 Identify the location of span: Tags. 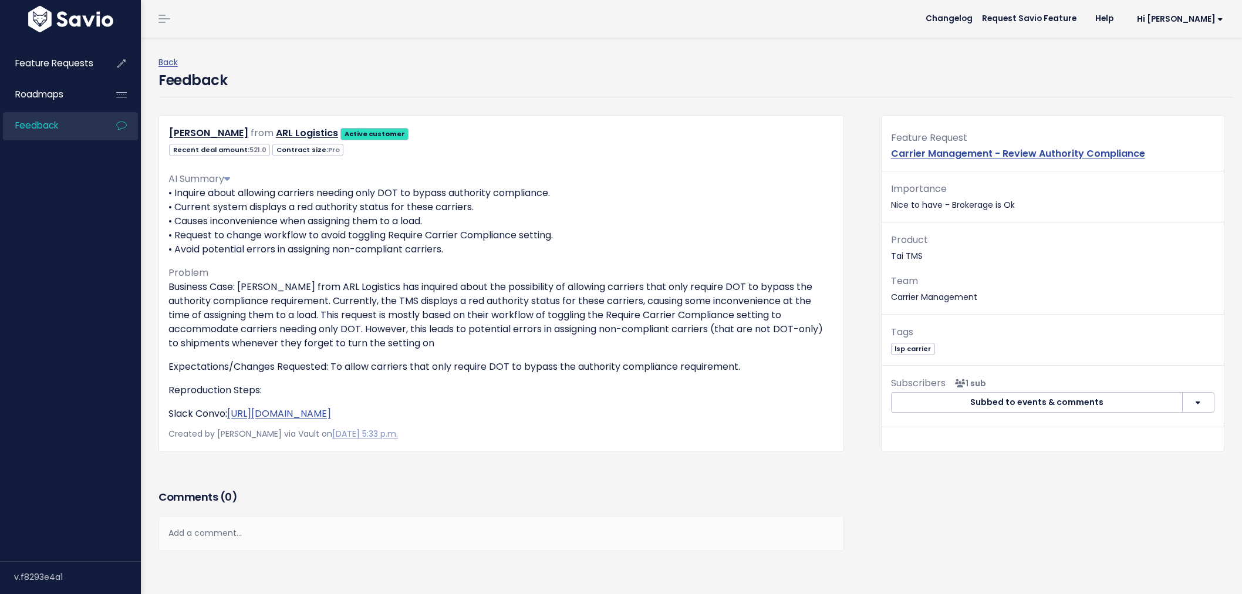
(902, 332).